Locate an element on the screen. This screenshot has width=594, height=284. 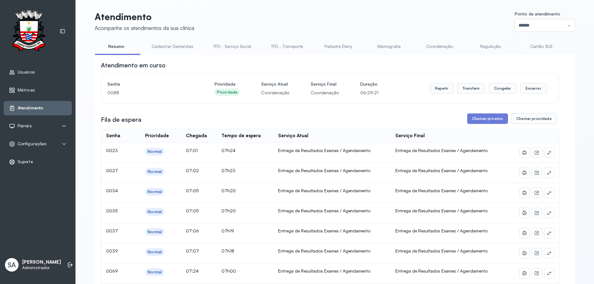
span: 07h00 is located at coordinates (229, 271).